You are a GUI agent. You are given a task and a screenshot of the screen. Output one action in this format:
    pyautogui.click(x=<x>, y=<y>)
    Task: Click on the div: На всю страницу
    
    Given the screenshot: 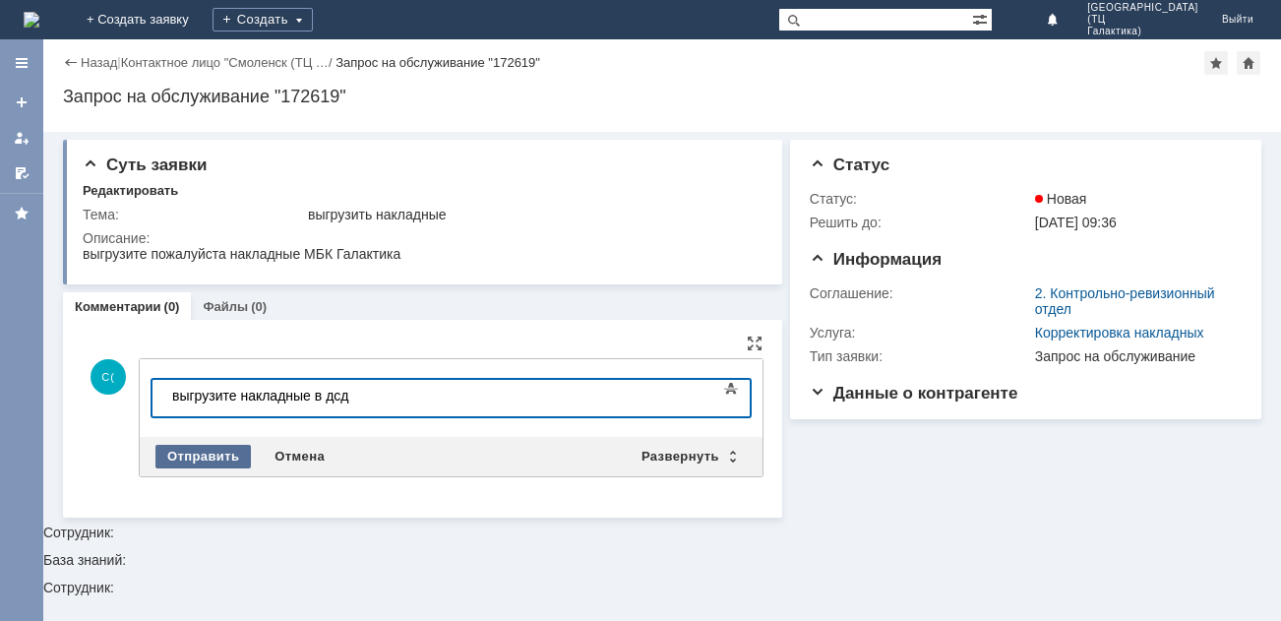 What is the action you would take?
    pyautogui.click(x=755, y=343)
    